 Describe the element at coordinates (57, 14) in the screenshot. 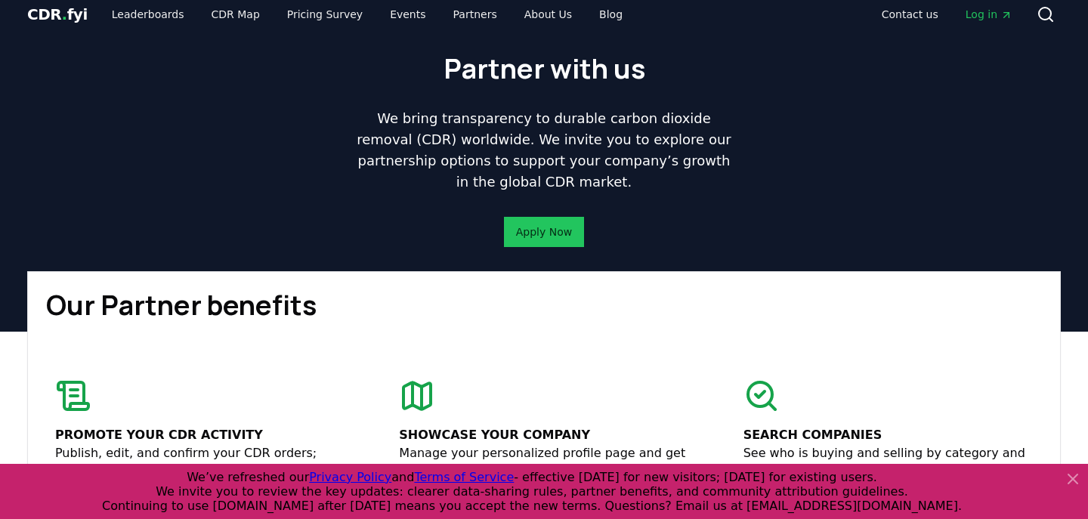

I see `a: CDR.fyi` at that location.